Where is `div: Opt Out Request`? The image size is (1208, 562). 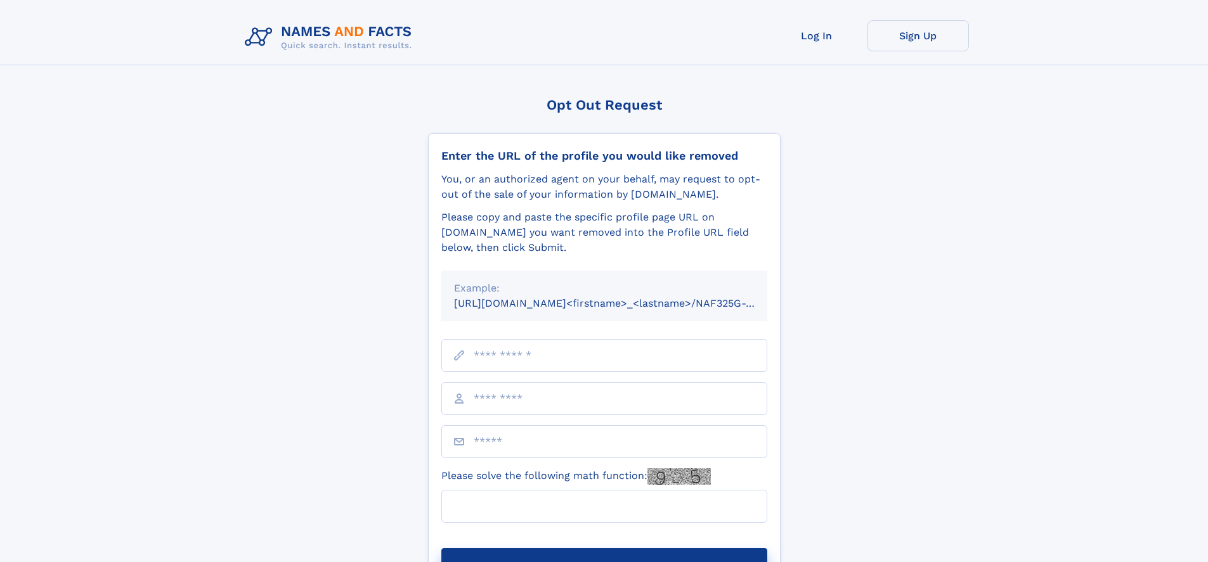
div: Opt Out Request is located at coordinates (604, 105).